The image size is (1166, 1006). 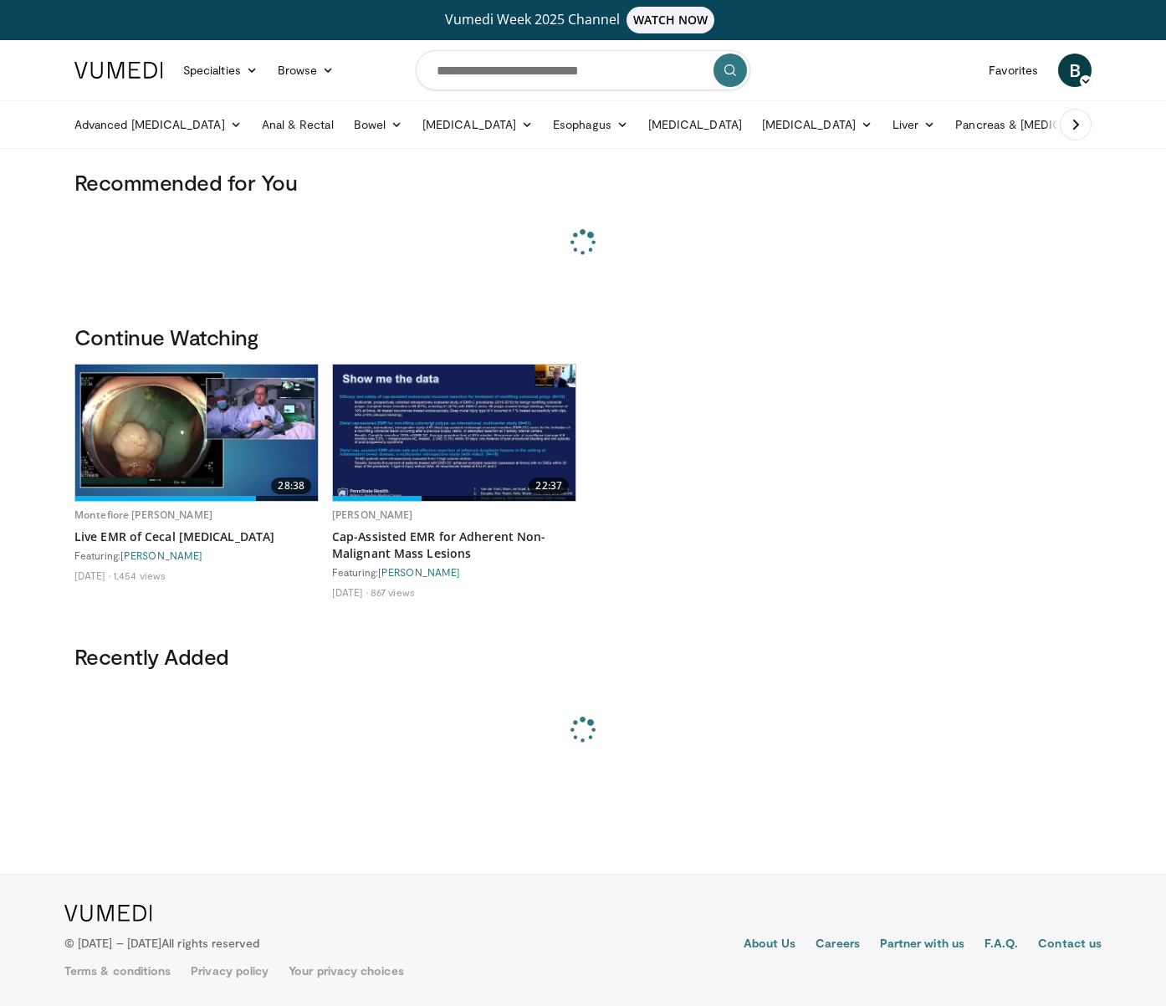 I want to click on li: 1,454 views, so click(x=139, y=575).